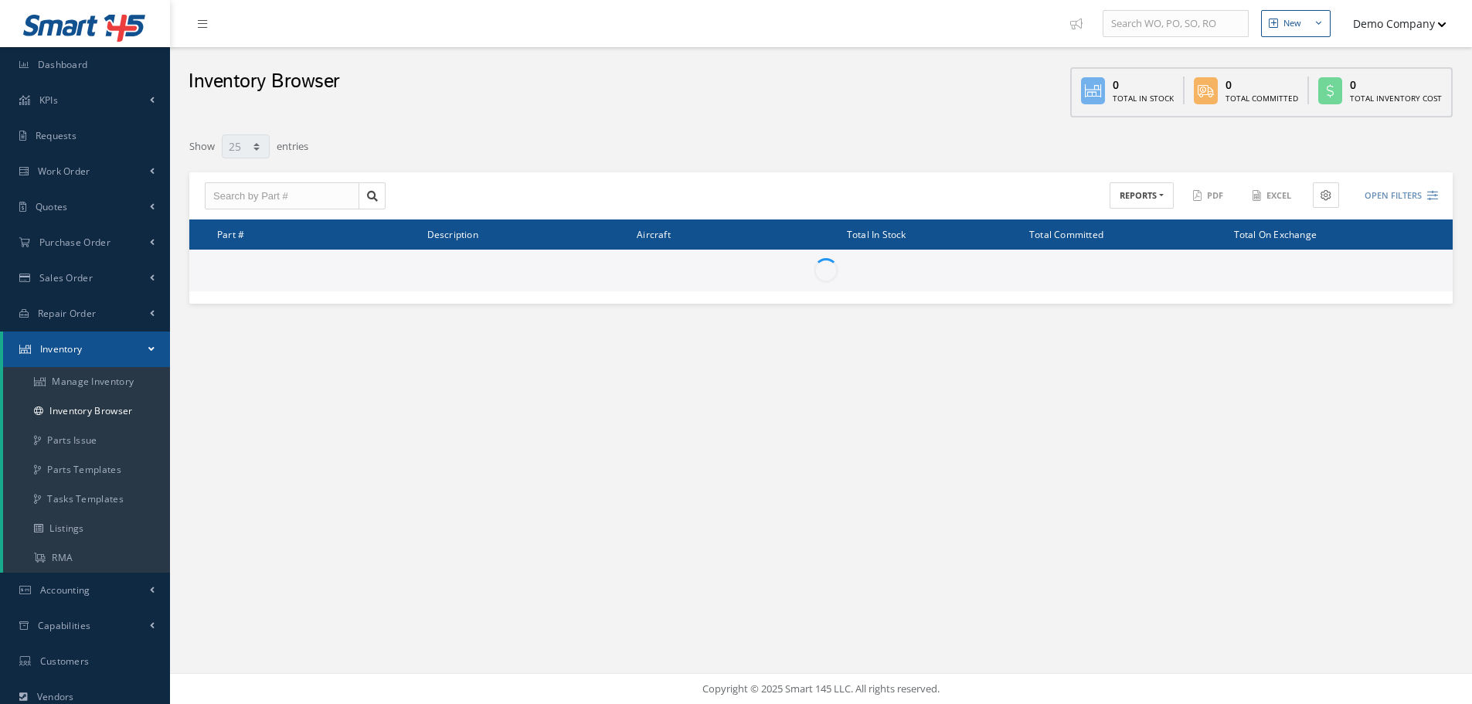 The height and width of the screenshot is (704, 1472). Describe the element at coordinates (52, 206) in the screenshot. I see `span: Quotes` at that location.